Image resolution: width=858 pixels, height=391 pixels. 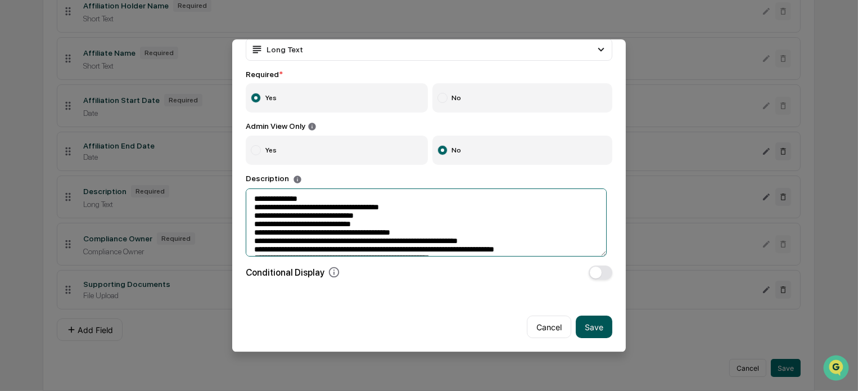 I want to click on div: Conditional Display, so click(x=293, y=272).